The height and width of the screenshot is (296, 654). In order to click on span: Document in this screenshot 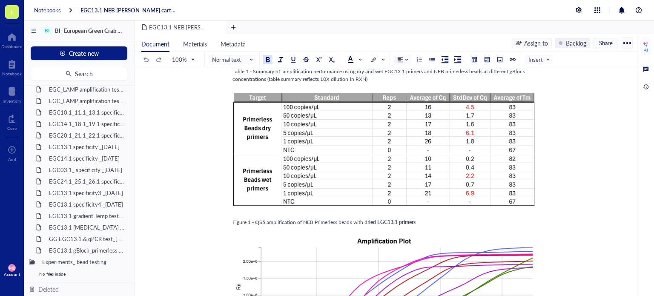, I will do `click(156, 44)`.